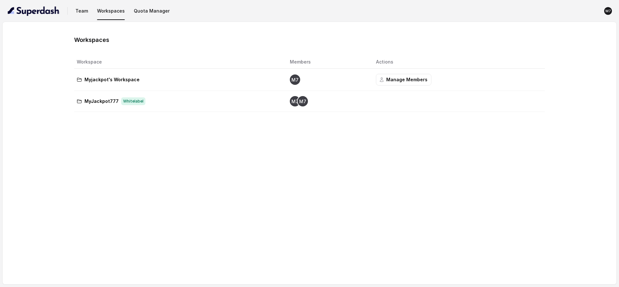 The image size is (619, 287). I want to click on p: MyJackpot777, so click(102, 101).